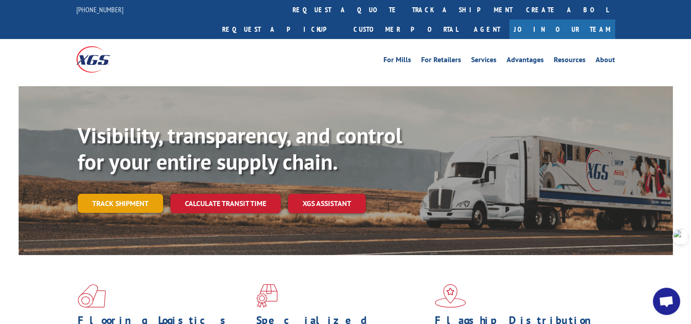  Describe the element at coordinates (562, 29) in the screenshot. I see `a: Join Our Team` at that location.